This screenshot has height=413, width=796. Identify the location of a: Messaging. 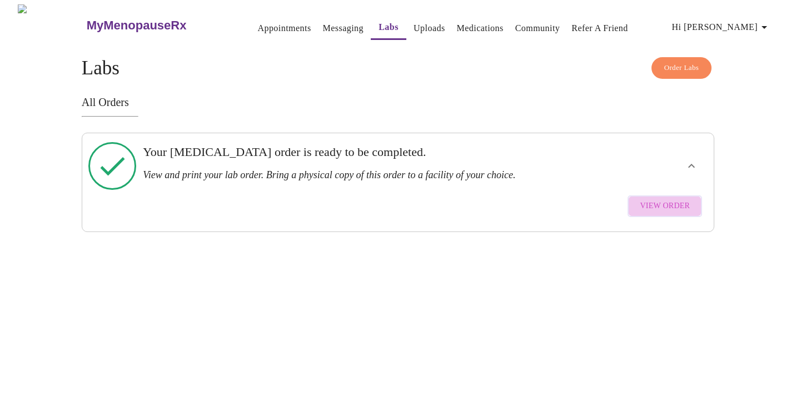
(343, 28).